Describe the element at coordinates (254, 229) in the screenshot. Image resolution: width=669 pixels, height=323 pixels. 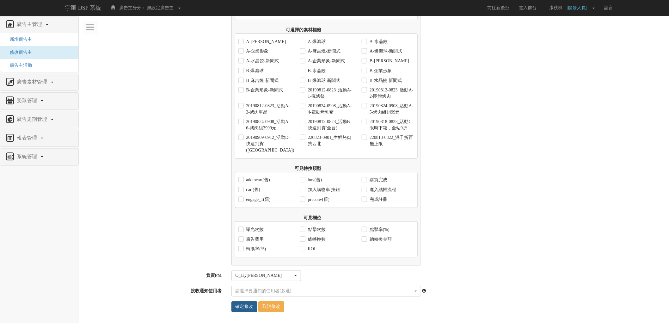
I see `label: 曝光次數` at that location.